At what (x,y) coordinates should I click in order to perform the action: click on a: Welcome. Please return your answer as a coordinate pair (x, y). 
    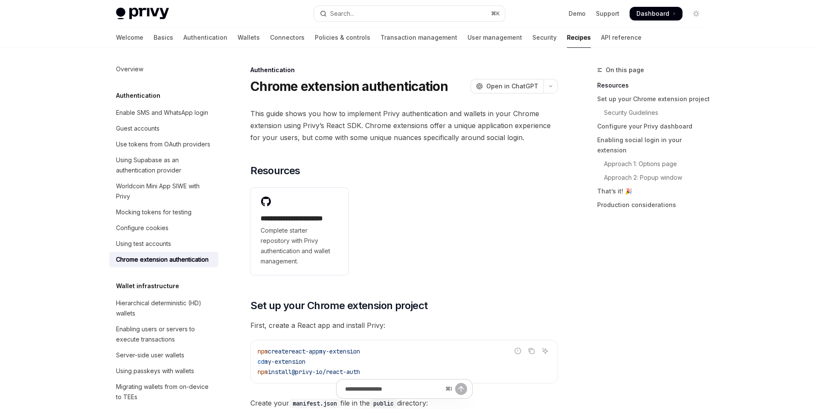
    Looking at the image, I should click on (130, 38).